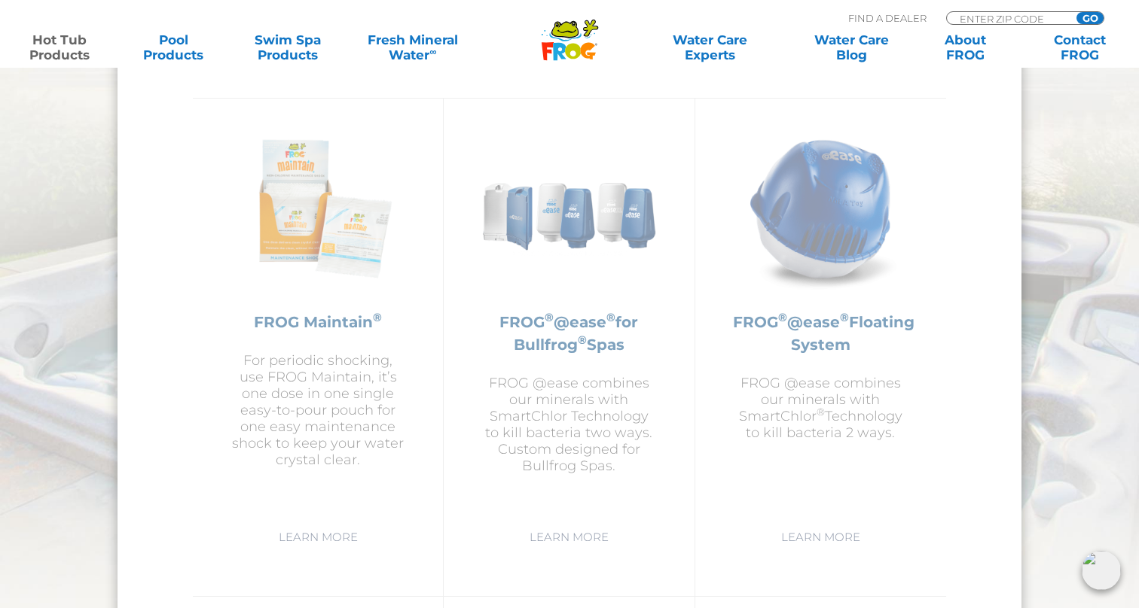 The height and width of the screenshot is (608, 1139). What do you see at coordinates (709, 47) in the screenshot?
I see `a: Water CareExperts` at bounding box center [709, 47].